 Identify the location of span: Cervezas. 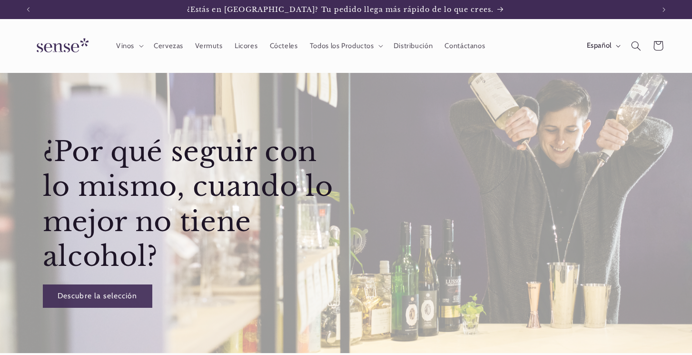
(168, 46).